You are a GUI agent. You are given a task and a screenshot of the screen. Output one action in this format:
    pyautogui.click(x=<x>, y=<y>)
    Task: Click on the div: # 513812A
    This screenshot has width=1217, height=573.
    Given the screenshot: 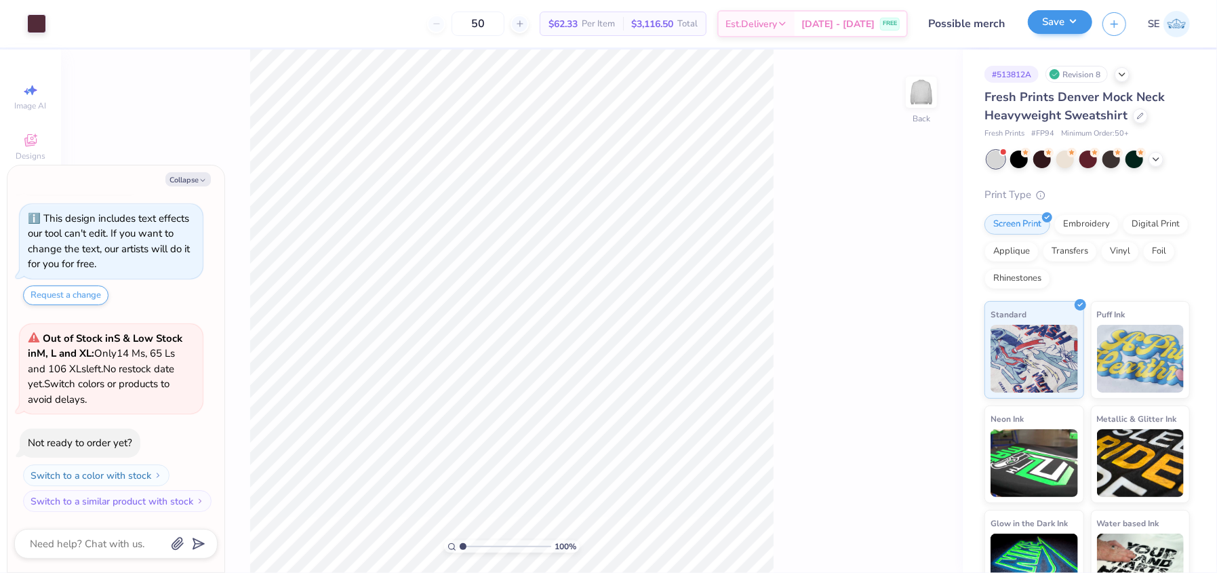 What is the action you would take?
    pyautogui.click(x=1012, y=74)
    